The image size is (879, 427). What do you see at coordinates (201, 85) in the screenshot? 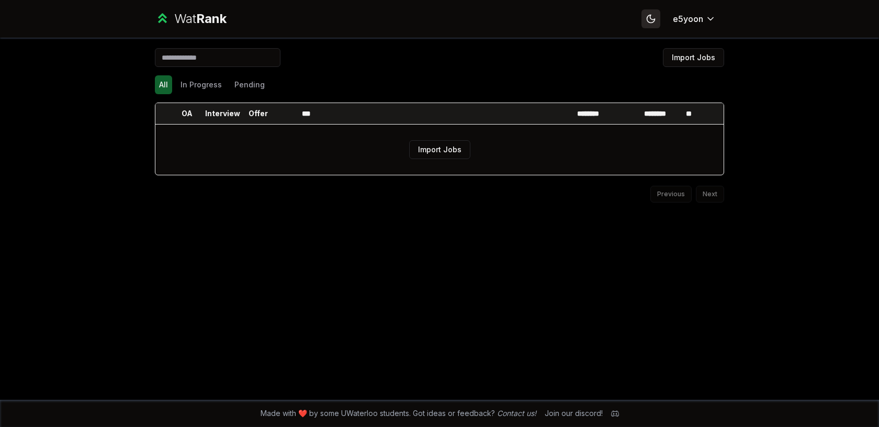
I see `button: In Progress` at bounding box center [201, 85].